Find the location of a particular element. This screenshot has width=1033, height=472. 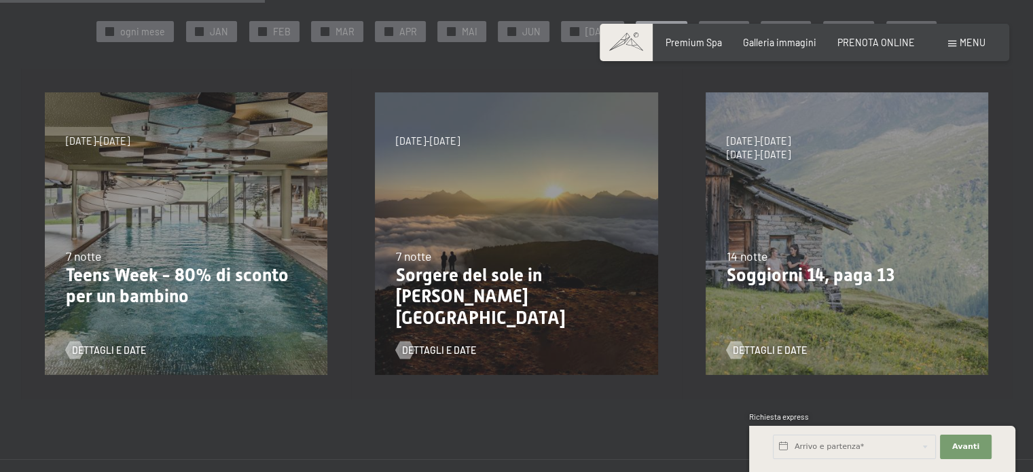

span: Richiesta express is located at coordinates (779, 416).